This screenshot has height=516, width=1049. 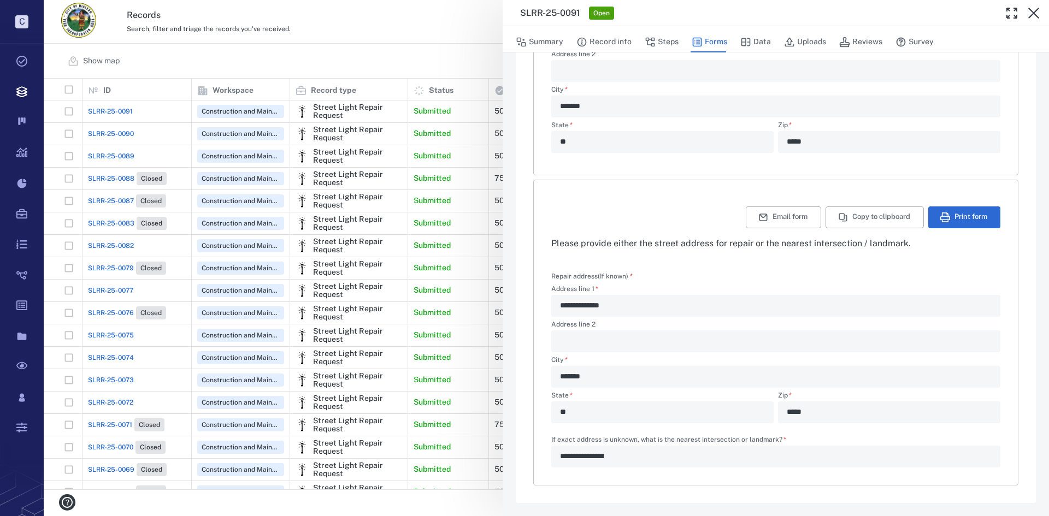 I want to click on label: Address line 1, so click(x=776, y=290).